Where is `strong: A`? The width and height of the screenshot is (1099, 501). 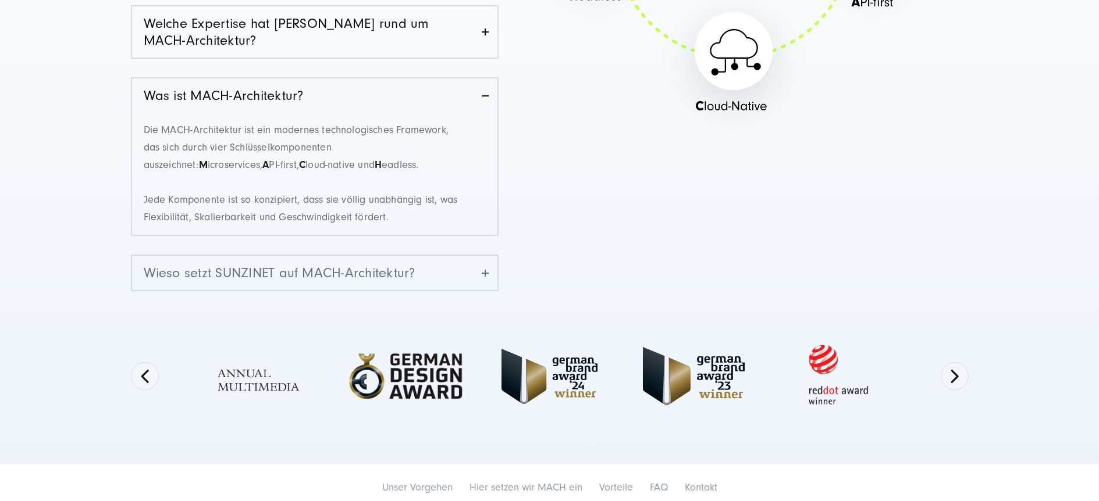
strong: A is located at coordinates (265, 165).